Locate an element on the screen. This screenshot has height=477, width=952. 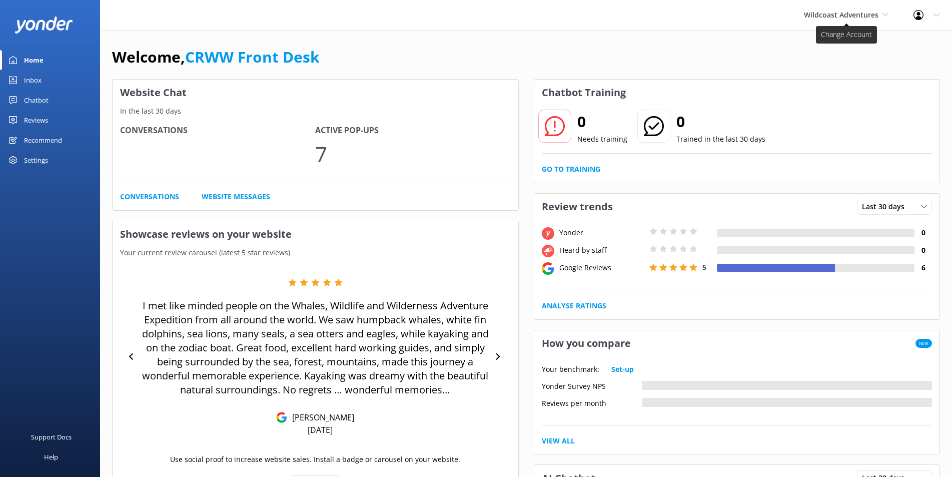
a: CRWW Front Desk is located at coordinates (252, 57).